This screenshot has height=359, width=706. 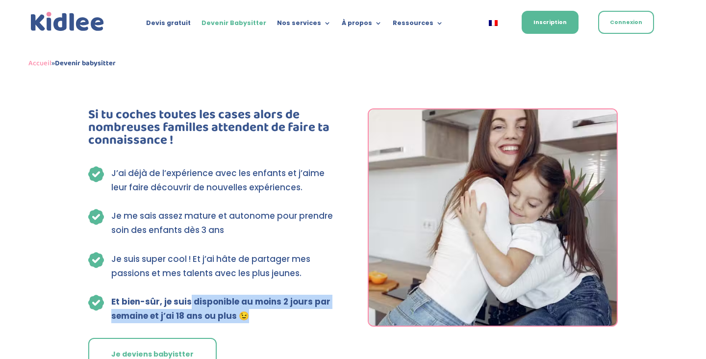 I want to click on p: Je me sais assez mature et autonome pour prendre soin des enfants dès 3 ans, so click(x=224, y=223).